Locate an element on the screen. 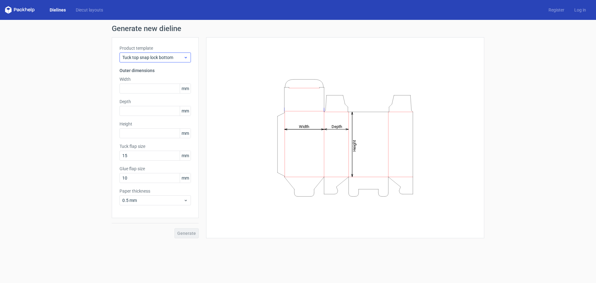  h3: Outer dimensions is located at coordinates (155, 70).